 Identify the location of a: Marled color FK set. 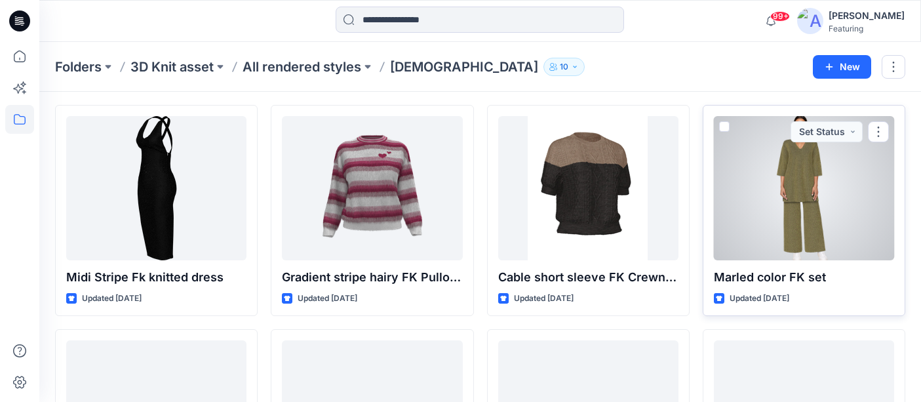
(803, 188).